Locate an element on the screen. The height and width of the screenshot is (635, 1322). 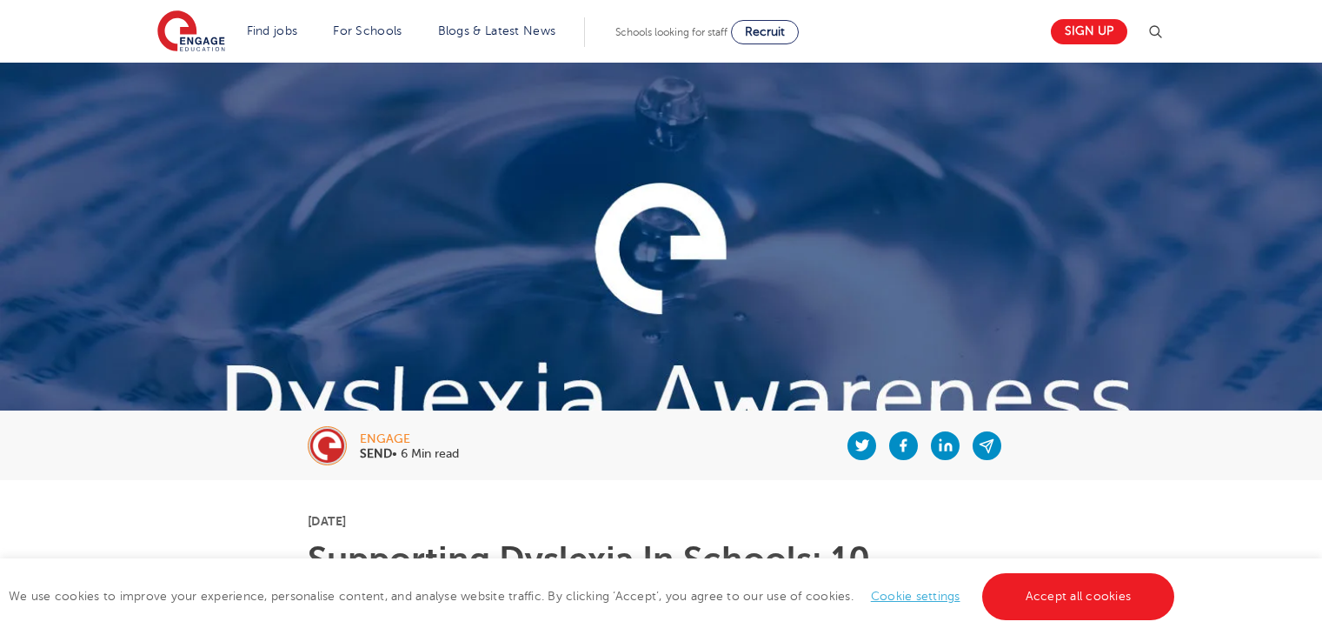
img: Engage Education is located at coordinates (191, 32).